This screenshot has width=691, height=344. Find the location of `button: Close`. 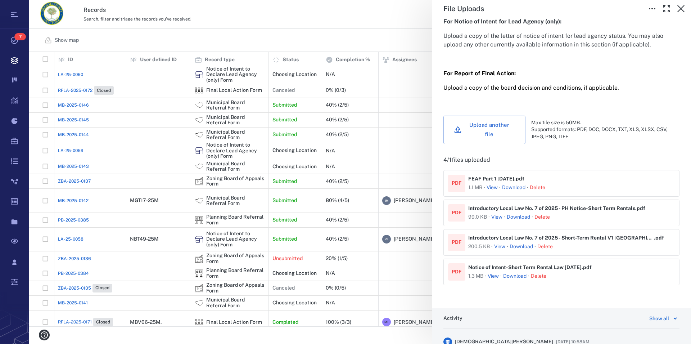

button: Close is located at coordinates (681, 9).